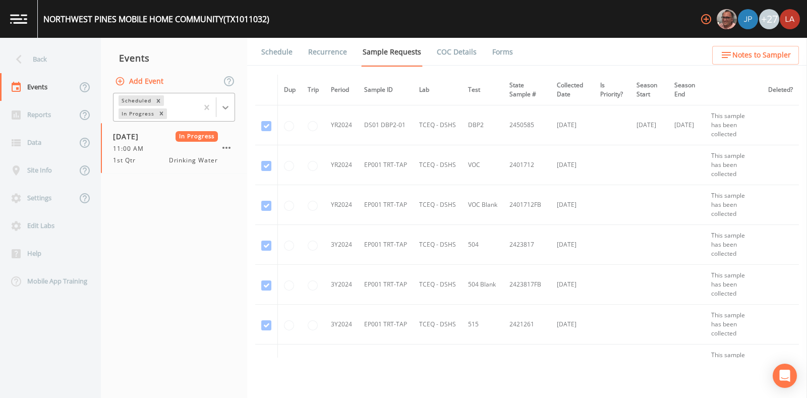 This screenshot has width=807, height=398. Describe the element at coordinates (385, 125) in the screenshot. I see `td: DS01 DBP2-01` at that location.